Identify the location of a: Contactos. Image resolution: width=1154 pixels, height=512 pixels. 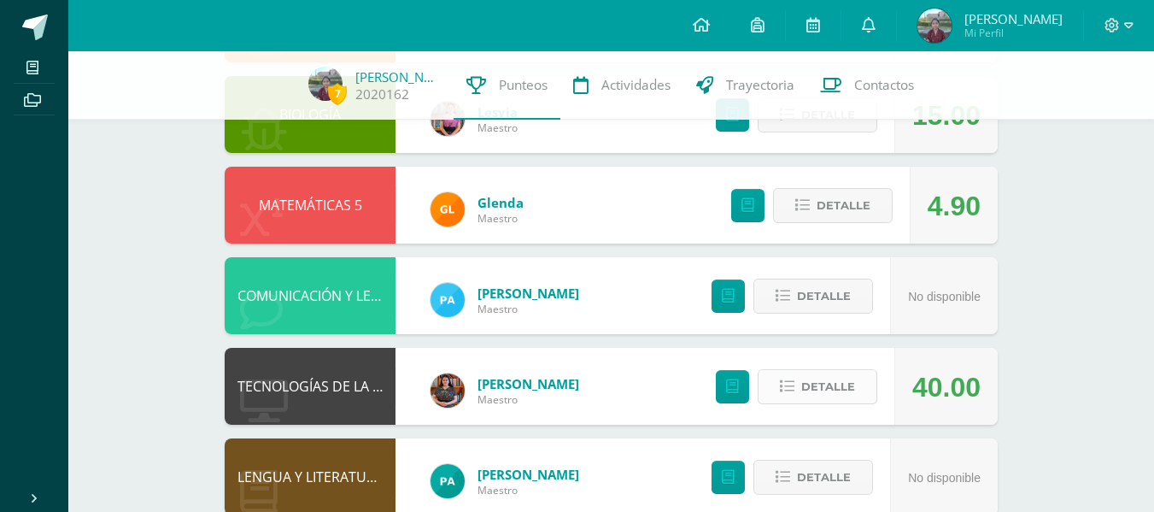
(867, 85).